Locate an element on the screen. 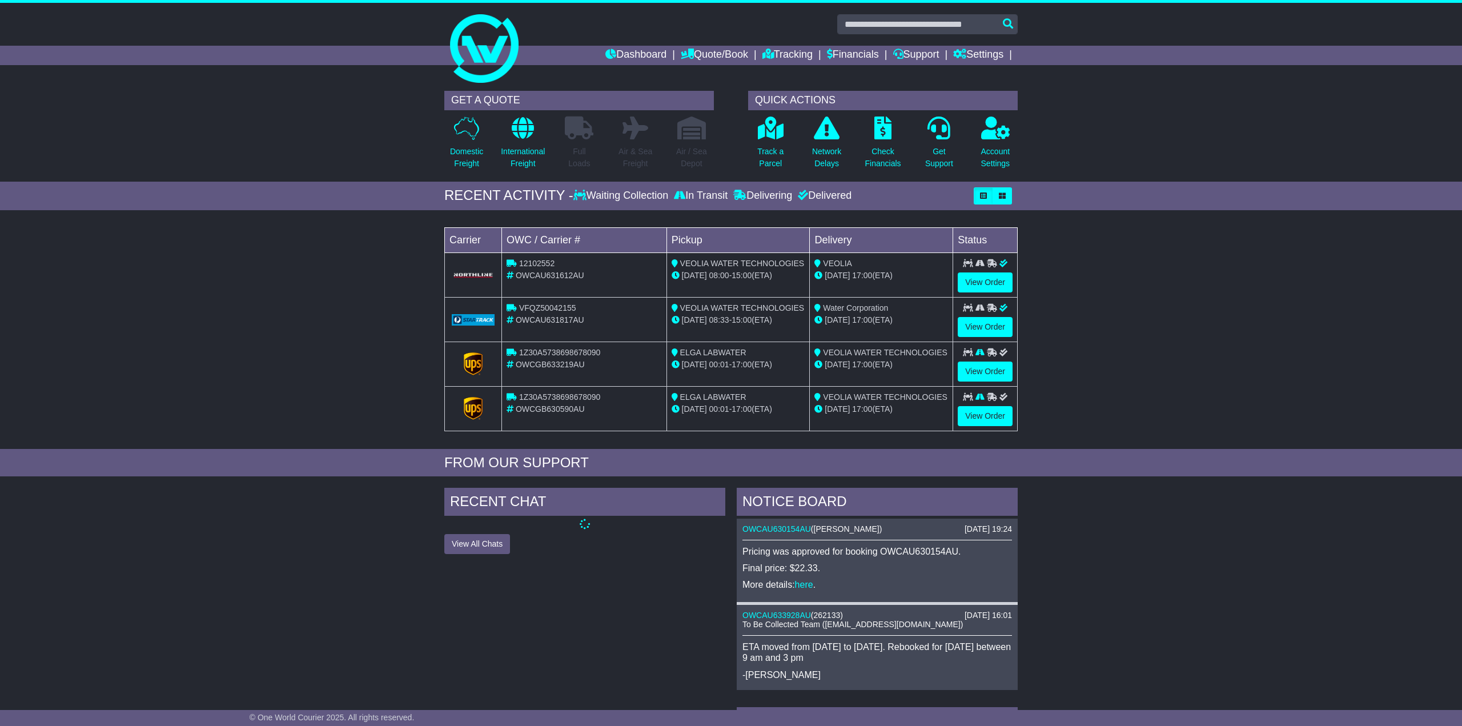 This screenshot has height=726, width=1462. span: OWCAU631817AU is located at coordinates (550, 320).